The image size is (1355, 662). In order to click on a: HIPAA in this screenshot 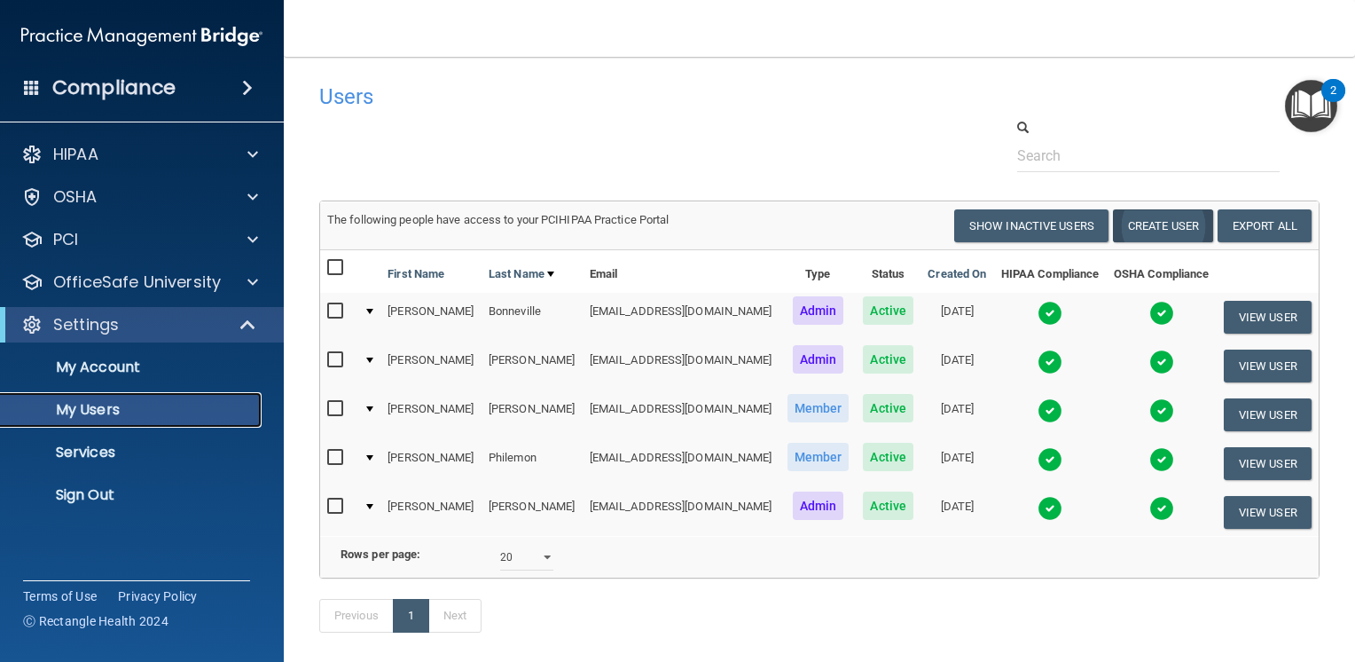, I will do `click(139, 154)`.